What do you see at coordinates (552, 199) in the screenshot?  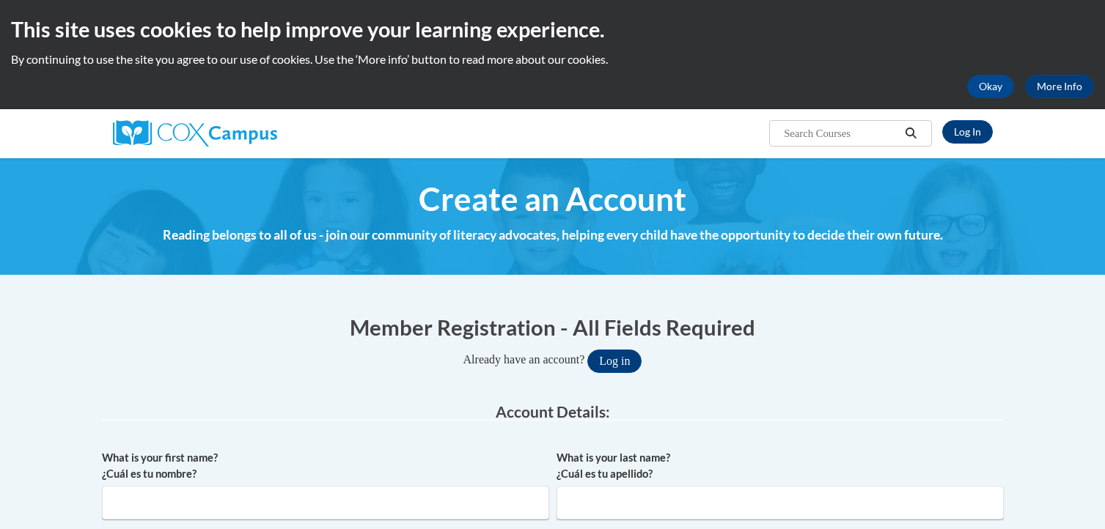 I see `span: Create an Account` at bounding box center [552, 199].